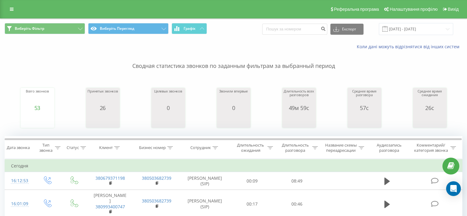 The height and width of the screenshot is (216, 467). What do you see at coordinates (168, 97) in the screenshot?
I see `div: Целевых звонков` at bounding box center [168, 97].